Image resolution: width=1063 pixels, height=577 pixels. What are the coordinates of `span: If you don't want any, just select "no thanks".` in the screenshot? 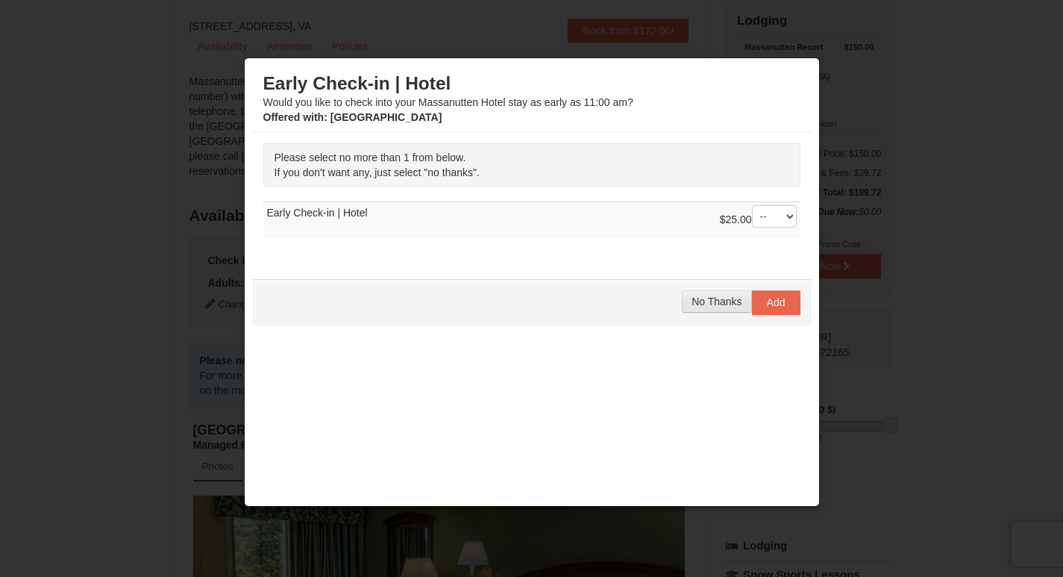 It's located at (377, 172).